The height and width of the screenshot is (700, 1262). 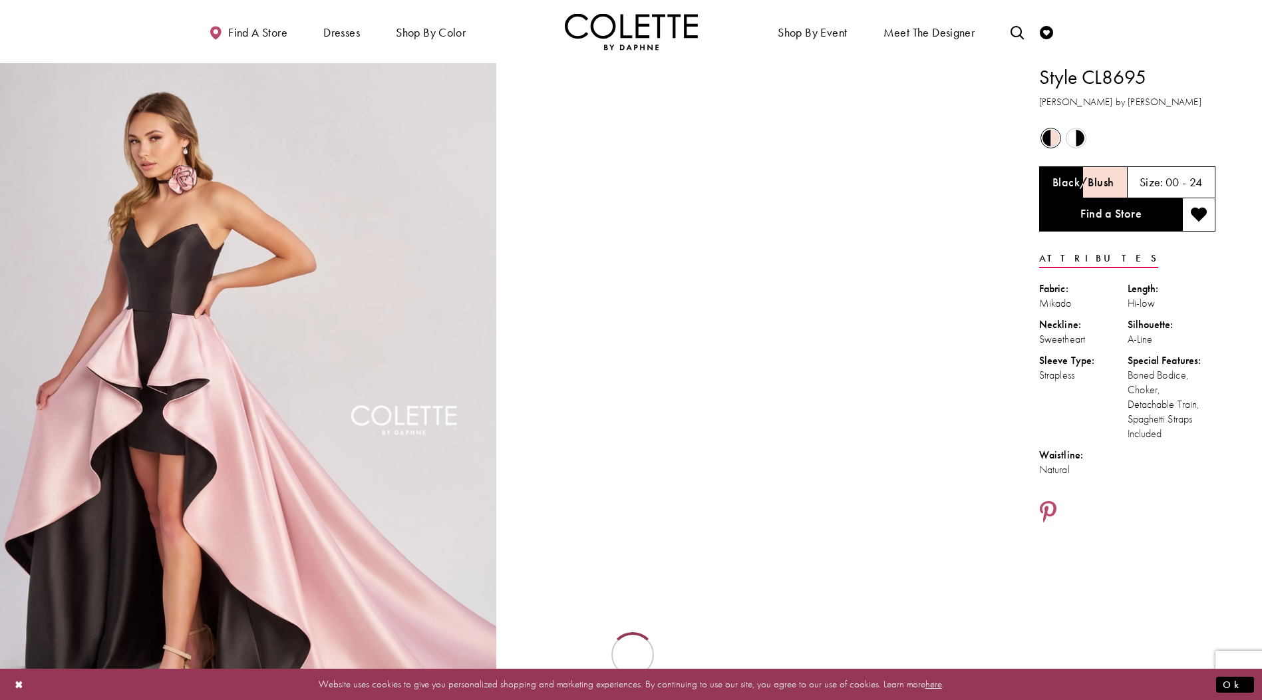 What do you see at coordinates (1127, 138) in the screenshot?
I see `div: Product color controls state depends on size chosen` at bounding box center [1127, 138].